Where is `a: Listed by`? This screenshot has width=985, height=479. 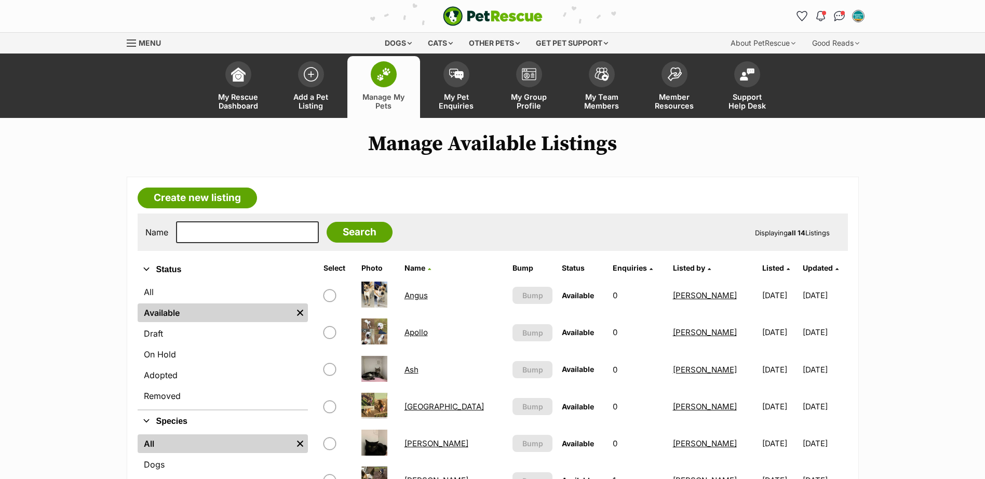 a: Listed by is located at coordinates (692, 268).